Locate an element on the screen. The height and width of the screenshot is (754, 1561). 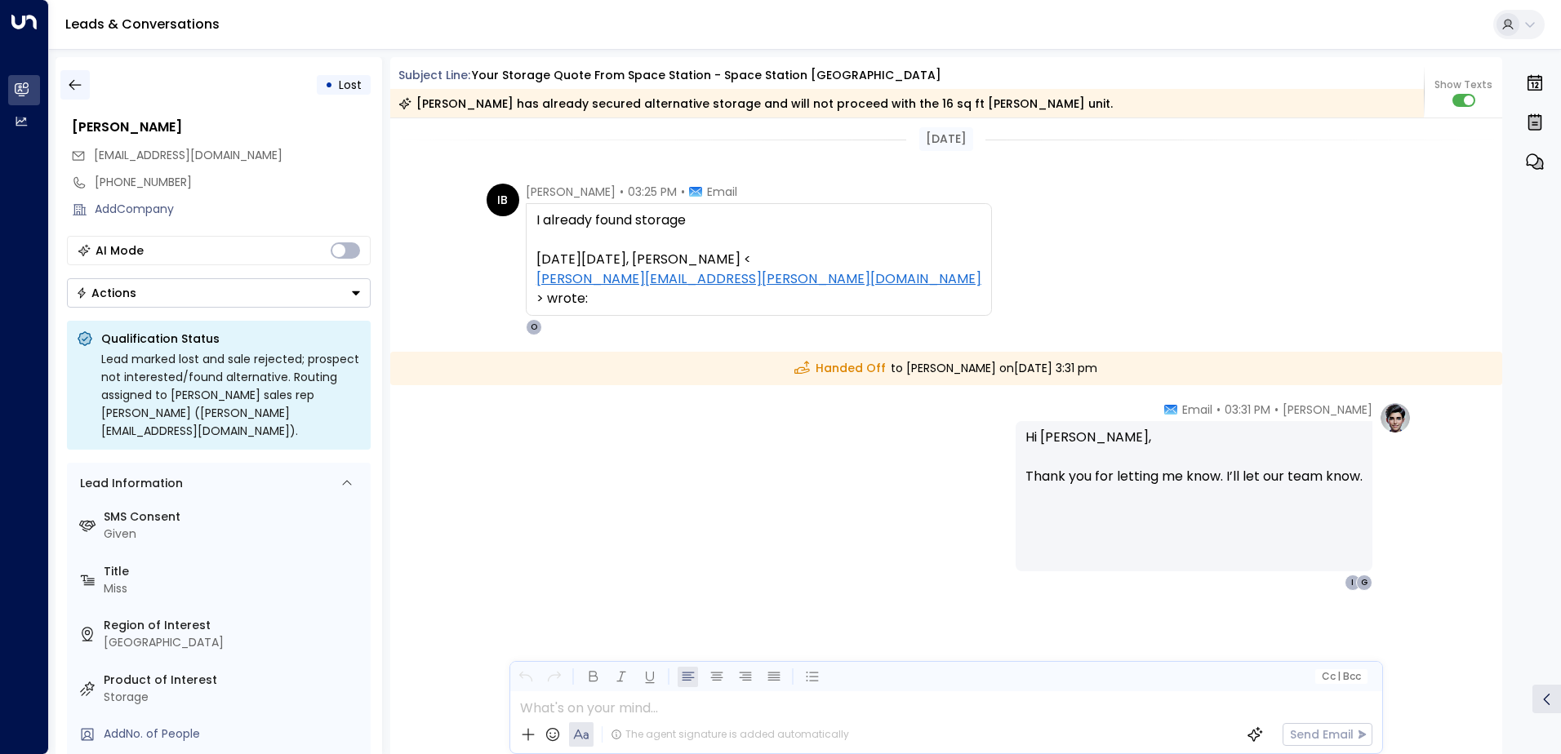
label: Title is located at coordinates (233, 571).